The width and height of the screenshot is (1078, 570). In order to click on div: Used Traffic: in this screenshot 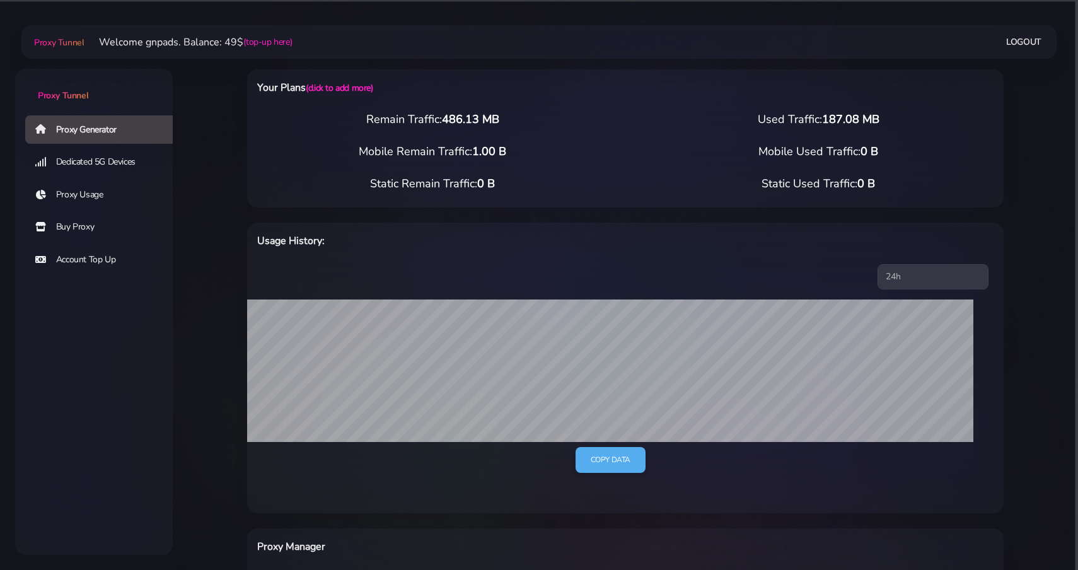, I will do `click(818, 119)`.